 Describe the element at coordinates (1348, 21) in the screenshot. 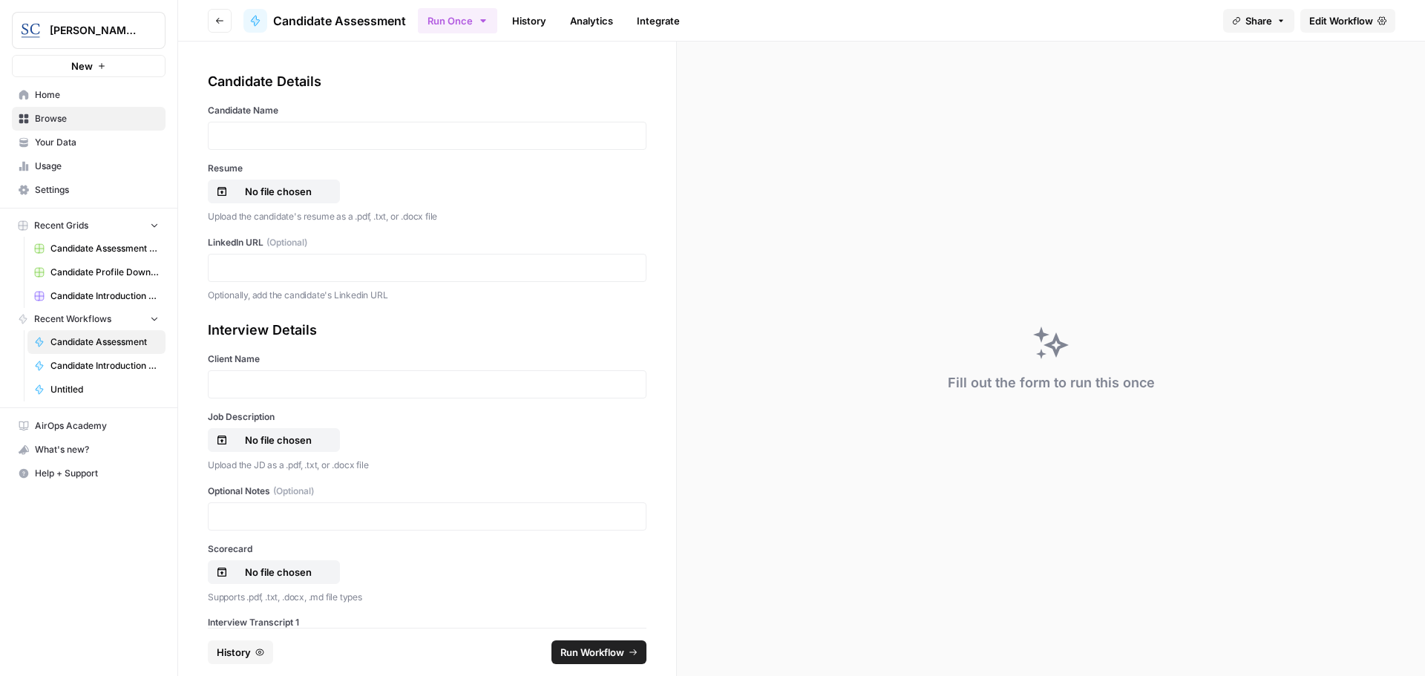

I see `a: Edit Workflow` at that location.